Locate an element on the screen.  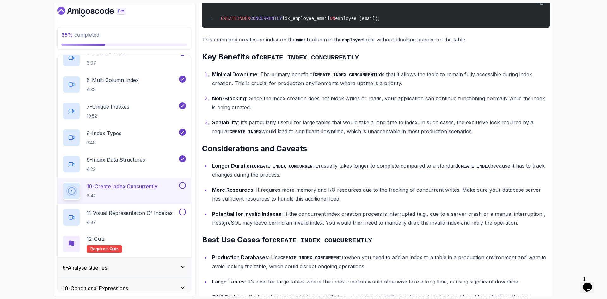
strong: Minimal Downtime is located at coordinates (235, 74).